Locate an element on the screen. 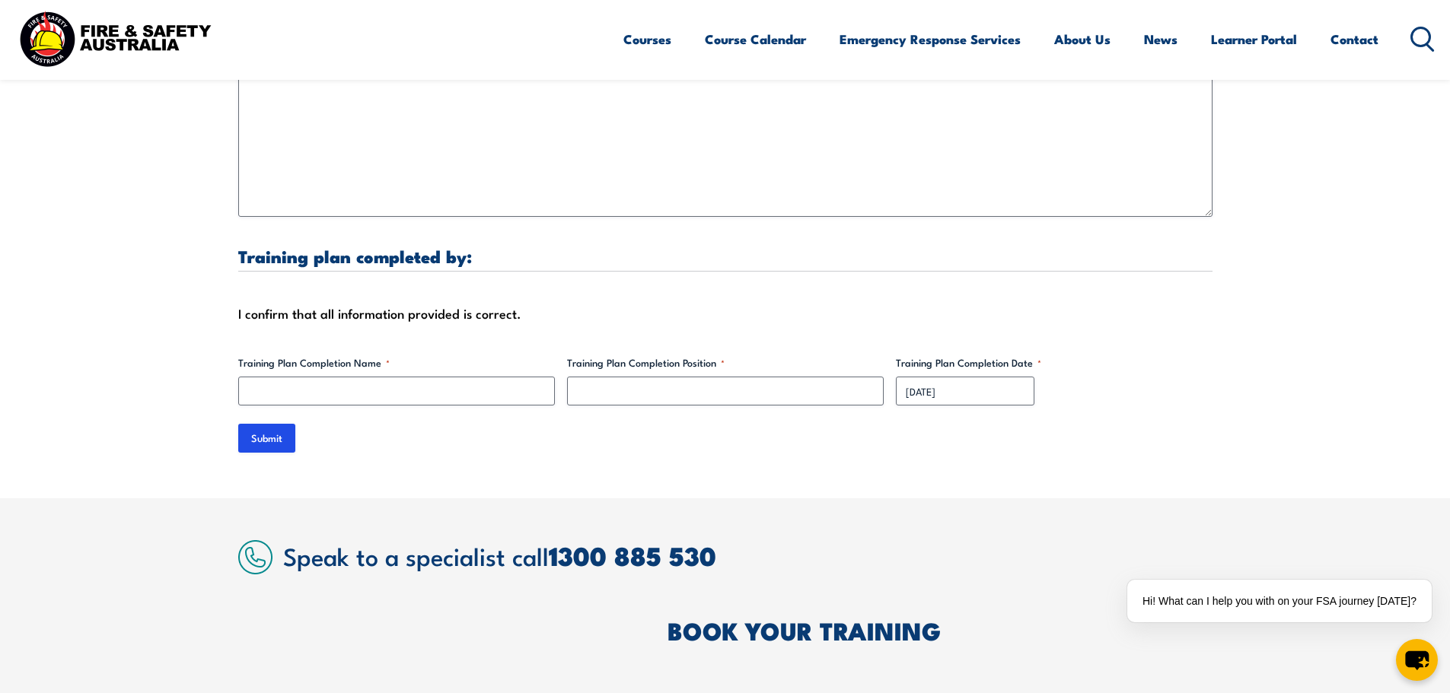 This screenshot has height=693, width=1450. button: chat-button is located at coordinates (1416, 660).